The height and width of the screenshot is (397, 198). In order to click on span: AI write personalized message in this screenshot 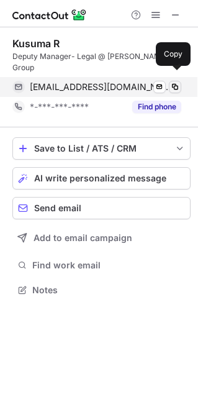, I will do `click(100, 178)`.